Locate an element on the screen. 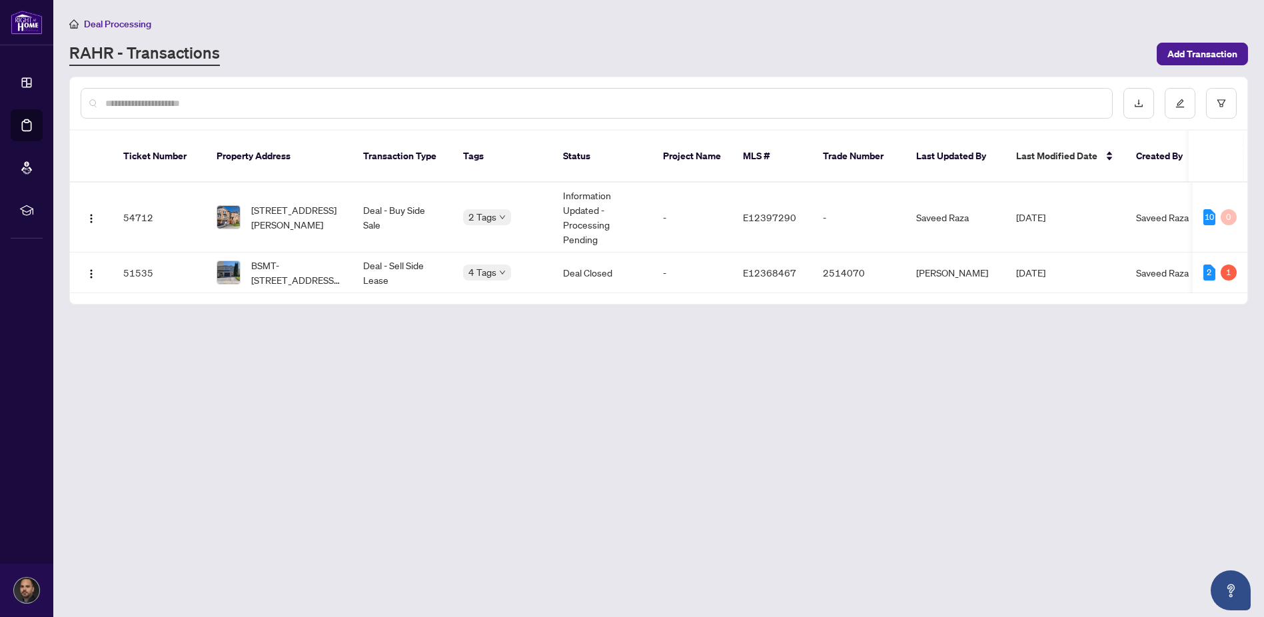 This screenshot has width=1264, height=617. td: Deal - Sell Side Lease is located at coordinates (403, 273).